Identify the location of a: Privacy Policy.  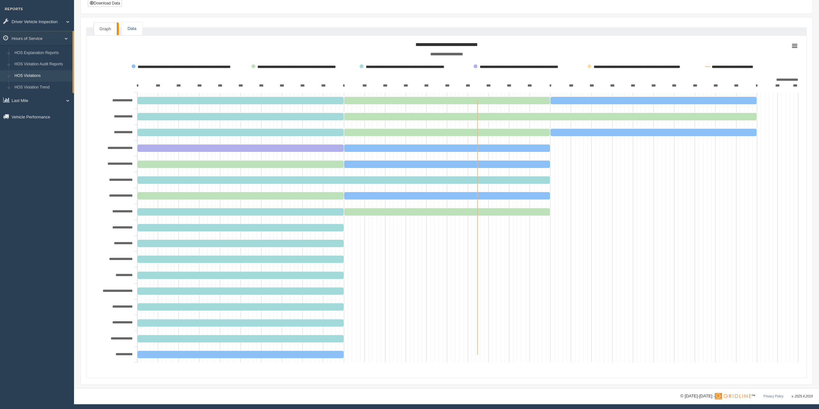
(773, 396).